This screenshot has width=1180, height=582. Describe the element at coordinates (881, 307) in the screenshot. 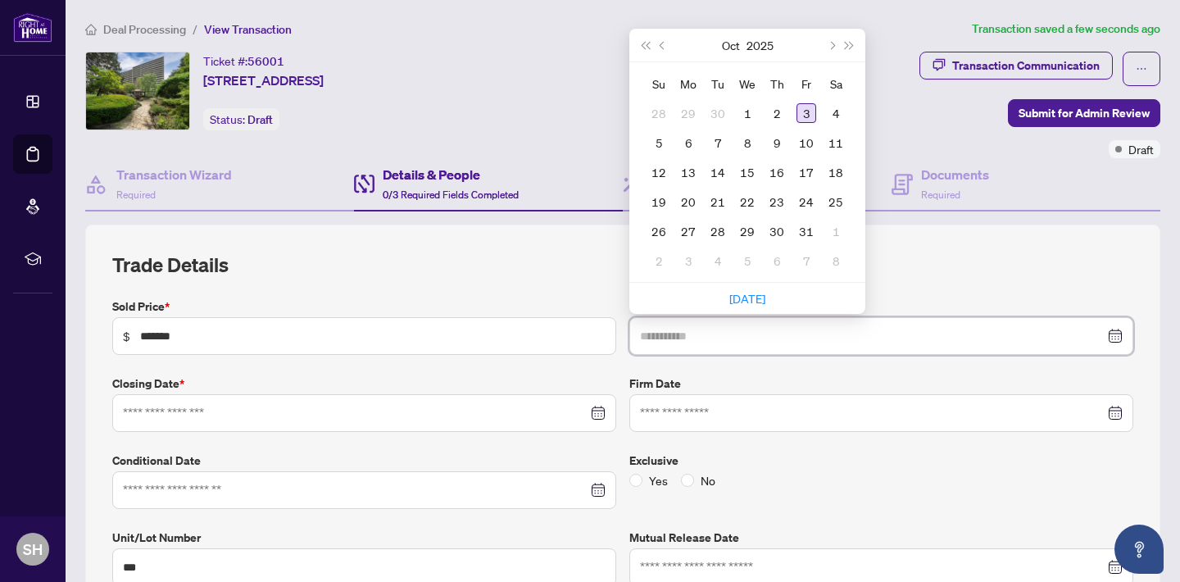

I see `label: Offer Date` at that location.